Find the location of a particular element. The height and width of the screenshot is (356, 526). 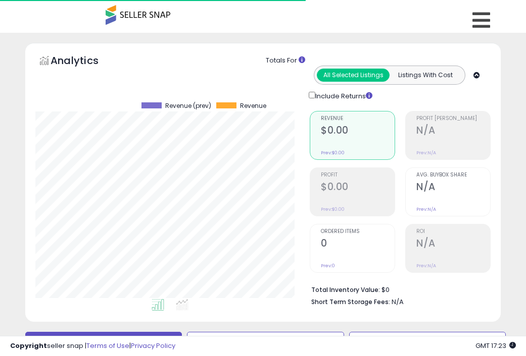

span: Ordered Items is located at coordinates (357, 232).